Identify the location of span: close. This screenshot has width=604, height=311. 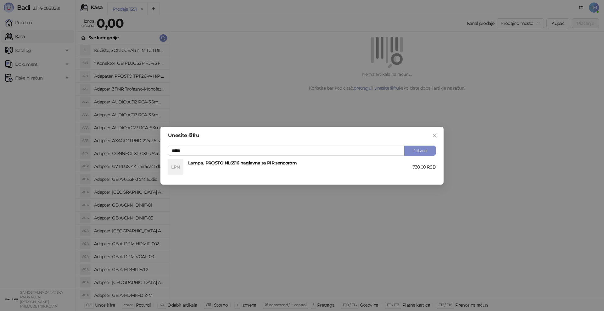
(435, 136).